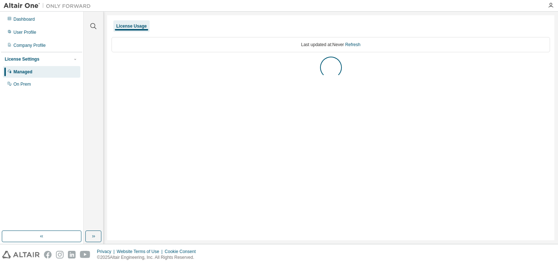  Describe the element at coordinates (60, 255) in the screenshot. I see `img: instagram.svg` at that location.